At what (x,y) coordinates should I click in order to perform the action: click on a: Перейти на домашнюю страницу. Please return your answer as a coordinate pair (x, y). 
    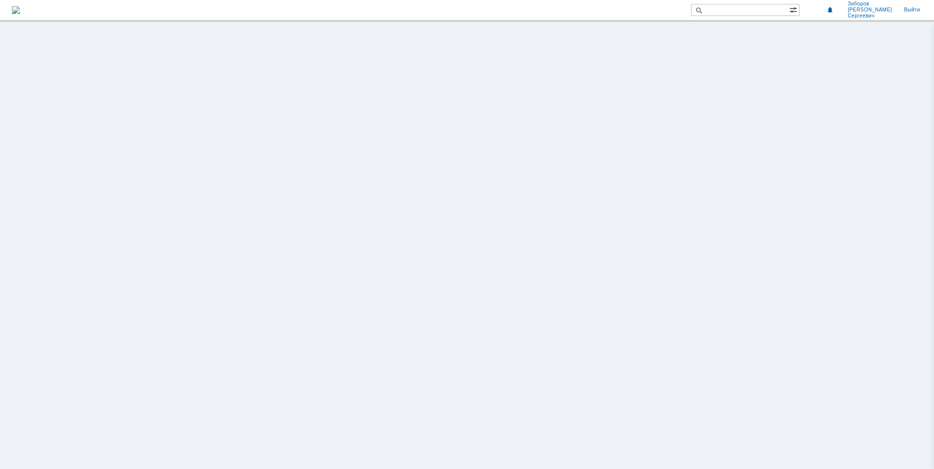
    Looking at the image, I should click on (16, 10).